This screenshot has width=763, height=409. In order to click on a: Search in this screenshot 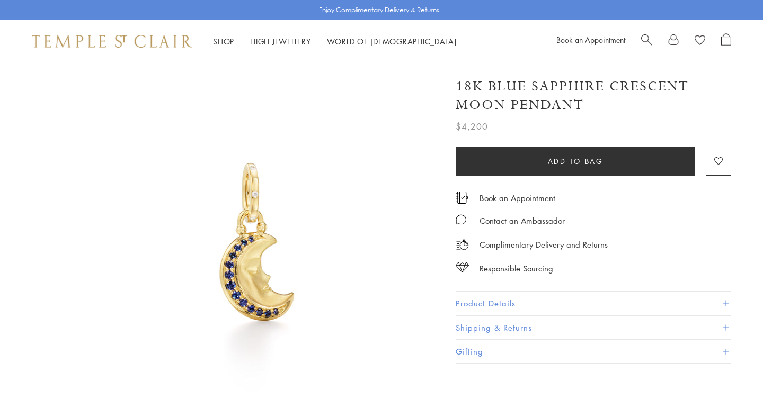, I will do `click(646, 41)`.